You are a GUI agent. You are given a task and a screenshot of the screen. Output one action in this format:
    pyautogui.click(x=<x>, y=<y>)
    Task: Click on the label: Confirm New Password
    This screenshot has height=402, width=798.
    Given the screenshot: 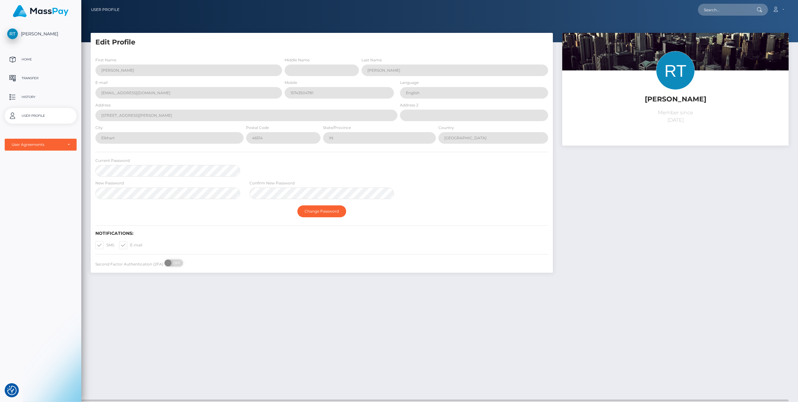 What is the action you would take?
    pyautogui.click(x=272, y=183)
    